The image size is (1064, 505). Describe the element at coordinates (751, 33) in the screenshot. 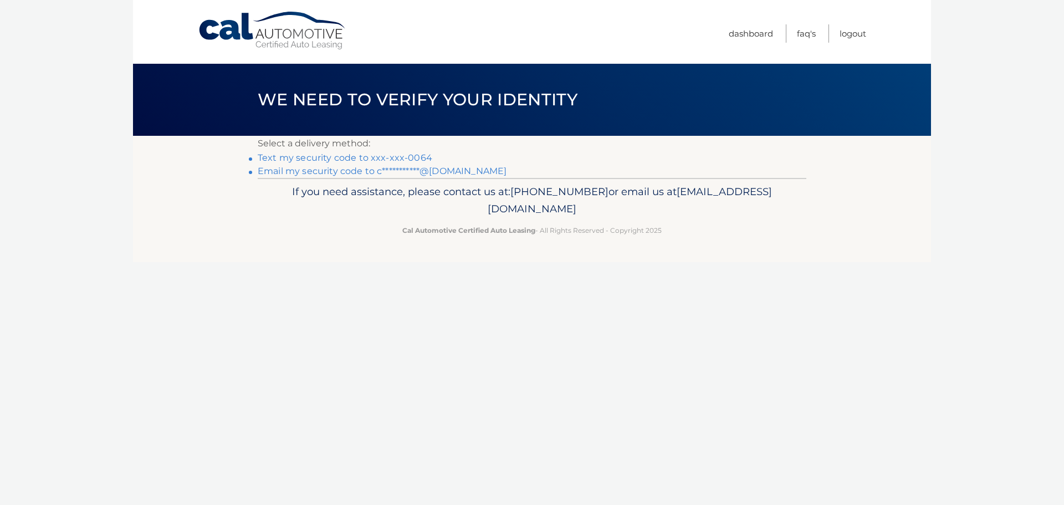

I see `a: Dashboard` at that location.